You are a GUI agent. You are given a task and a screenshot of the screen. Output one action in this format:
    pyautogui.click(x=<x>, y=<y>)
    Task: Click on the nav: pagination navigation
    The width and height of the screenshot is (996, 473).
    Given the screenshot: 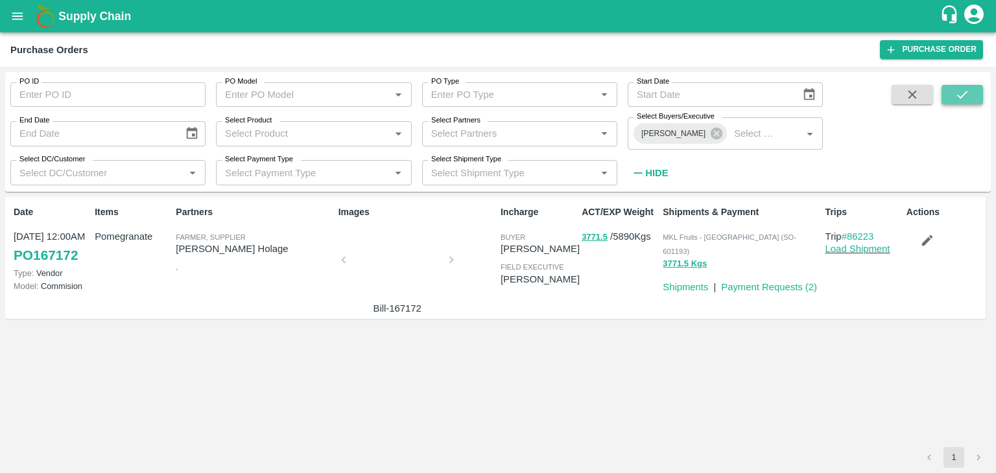 What is the action you would take?
    pyautogui.click(x=954, y=458)
    